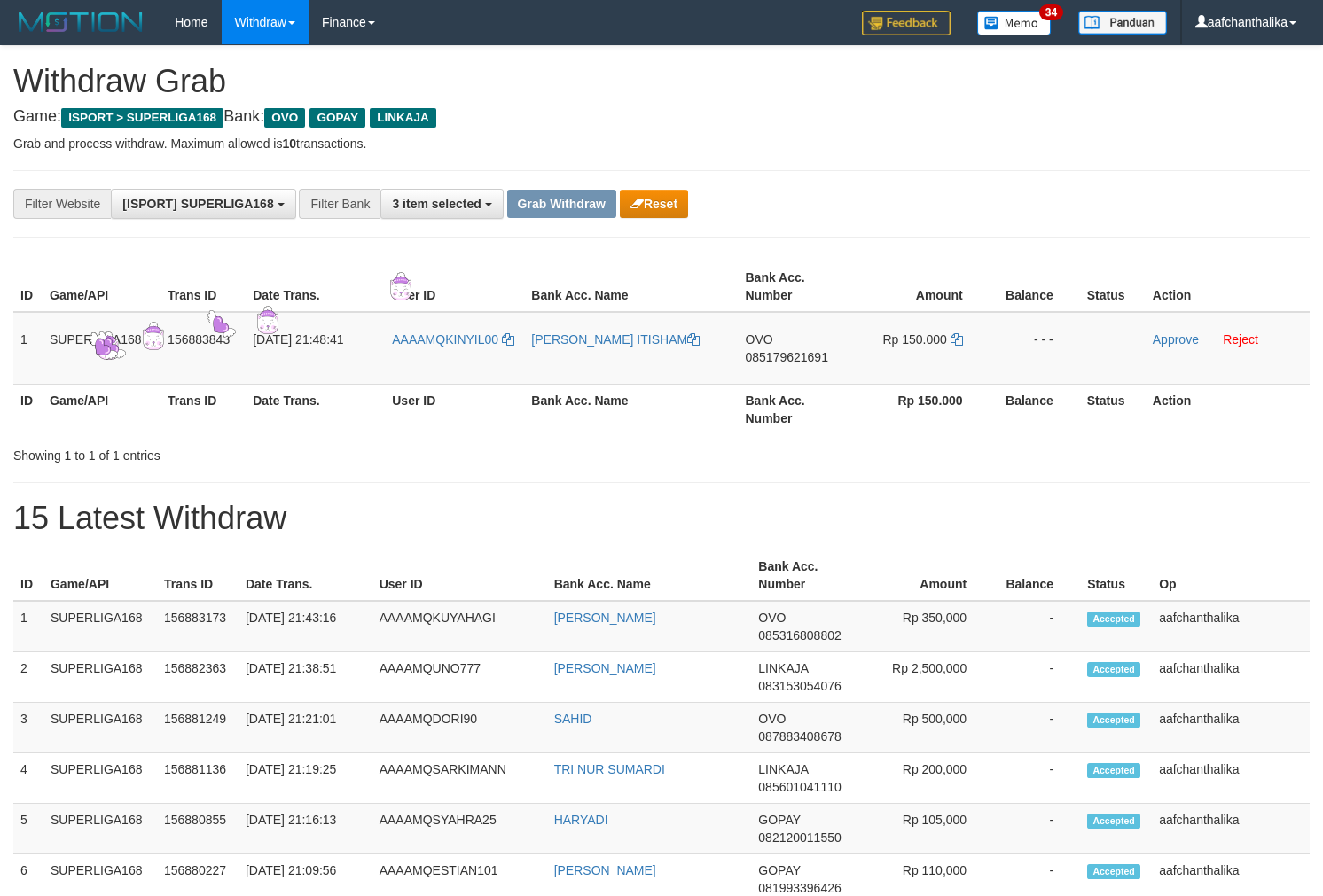  What do you see at coordinates (198, 778) in the screenshot?
I see `td: 156881136` at bounding box center [198, 778].